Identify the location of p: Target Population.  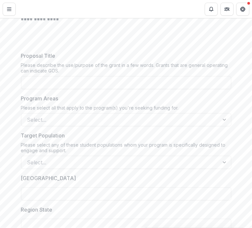
(43, 136).